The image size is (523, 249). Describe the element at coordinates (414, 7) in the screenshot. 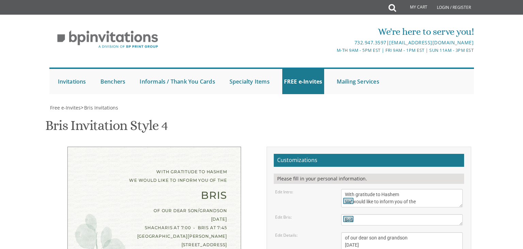

I see `a: My Cart` at that location.